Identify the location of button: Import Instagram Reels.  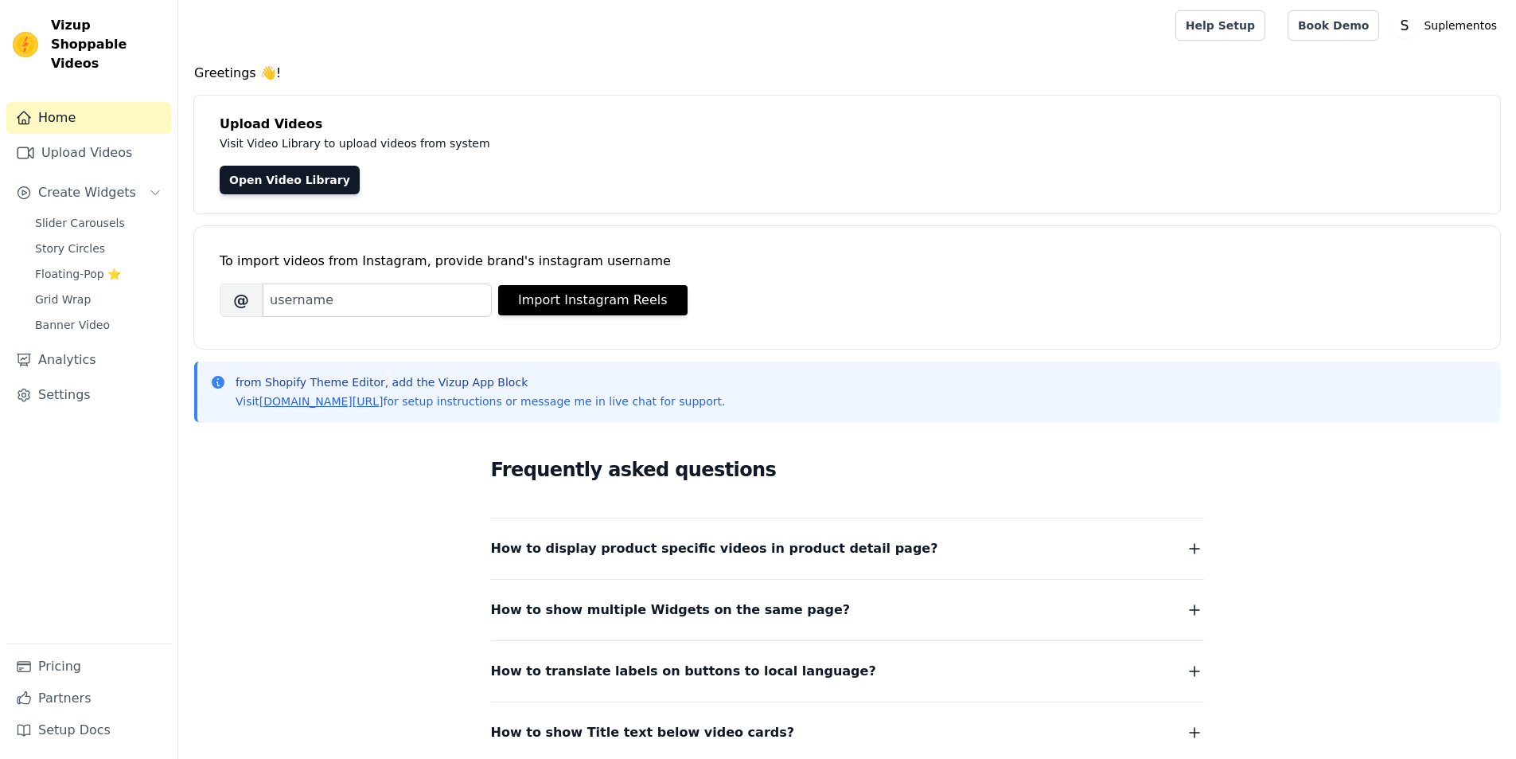
(593, 300).